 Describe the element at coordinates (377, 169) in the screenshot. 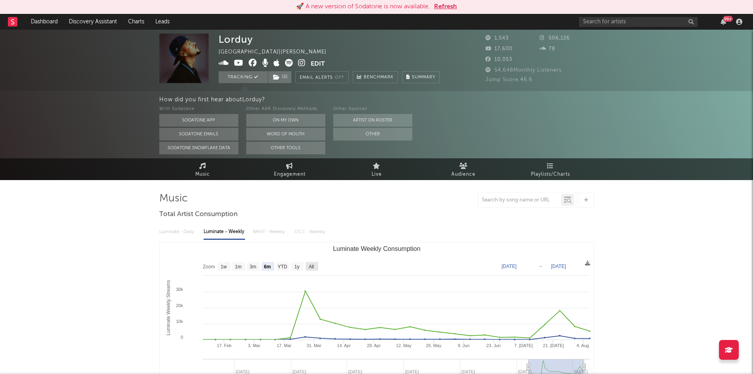

I see `a: Live` at that location.